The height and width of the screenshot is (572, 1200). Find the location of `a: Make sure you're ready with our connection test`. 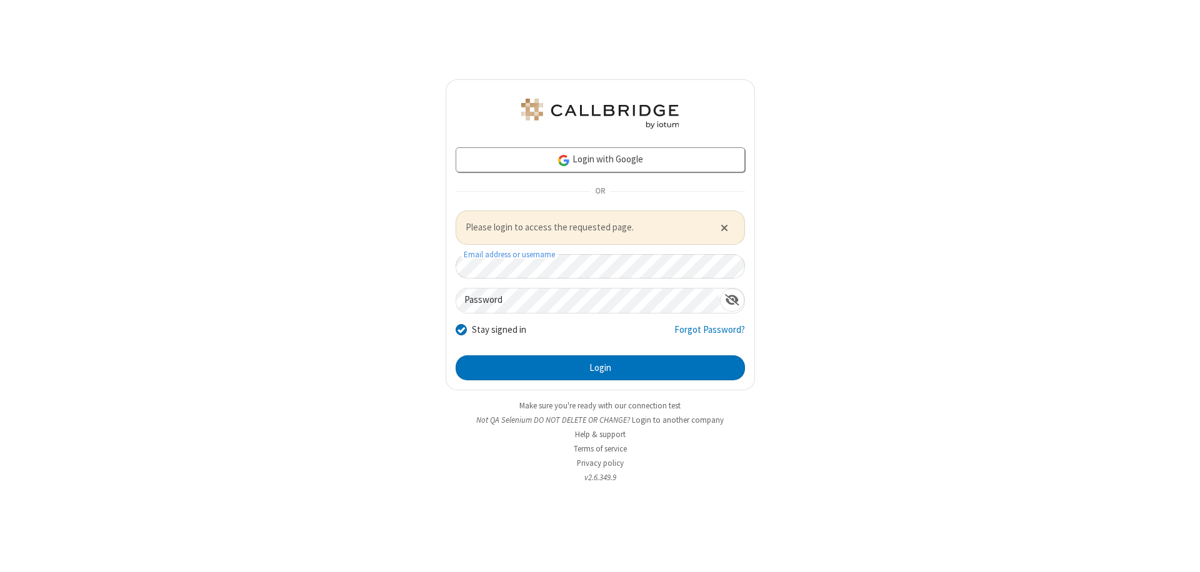

a: Make sure you're ready with our connection test is located at coordinates (600, 406).